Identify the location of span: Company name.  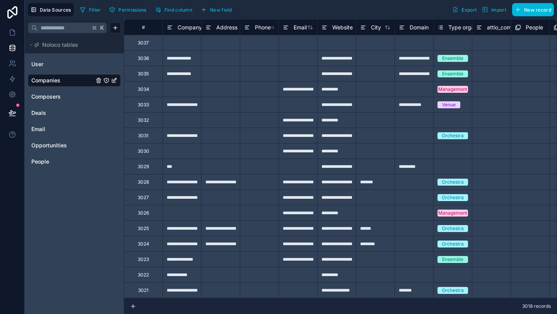
(197, 27).